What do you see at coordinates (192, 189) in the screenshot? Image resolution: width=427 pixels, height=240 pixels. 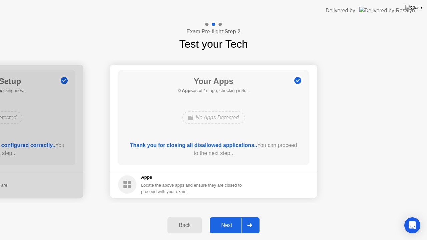 I see `div: Locate the above apps and ensure they are closed to proceed with your exam.` at bounding box center [192, 189].